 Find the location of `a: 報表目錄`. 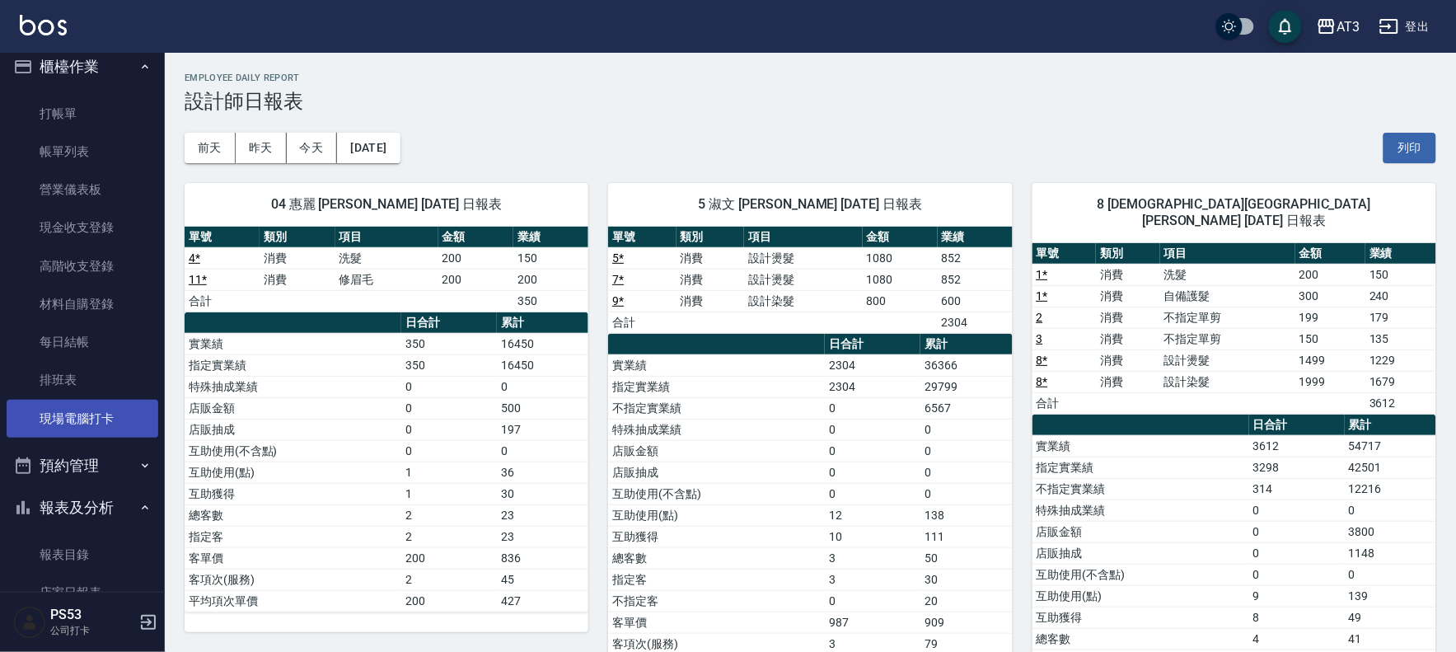

a: 報表目錄 is located at coordinates (82, 554).